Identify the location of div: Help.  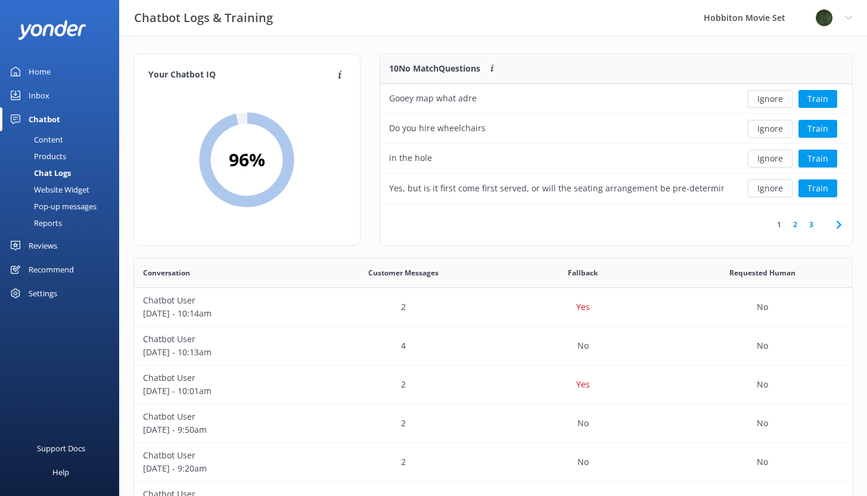
(61, 472).